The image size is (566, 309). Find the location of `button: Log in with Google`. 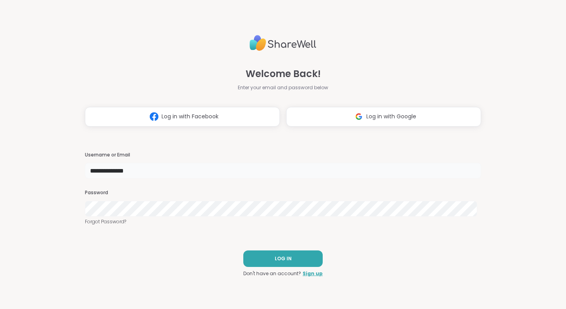

button: Log in with Google is located at coordinates (383, 117).